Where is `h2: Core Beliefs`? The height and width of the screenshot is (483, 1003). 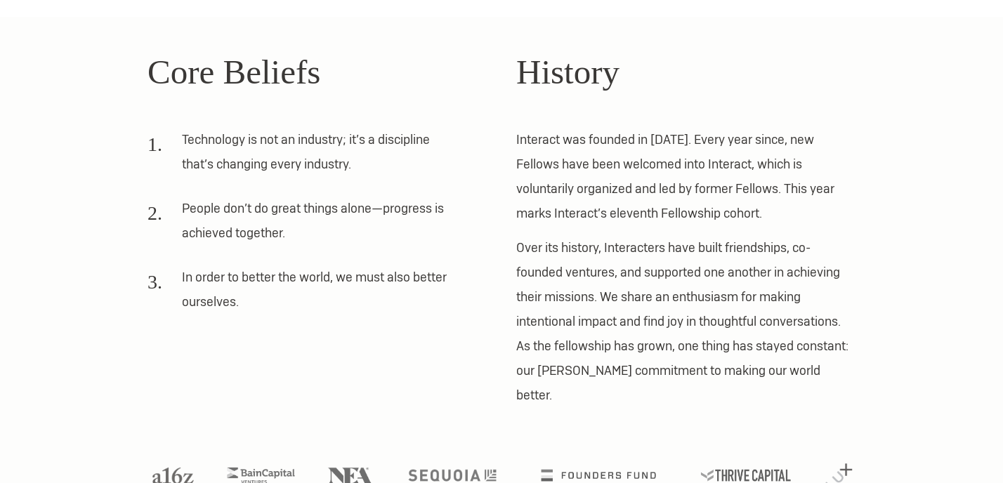
h2: Core Beliefs is located at coordinates (317, 72).